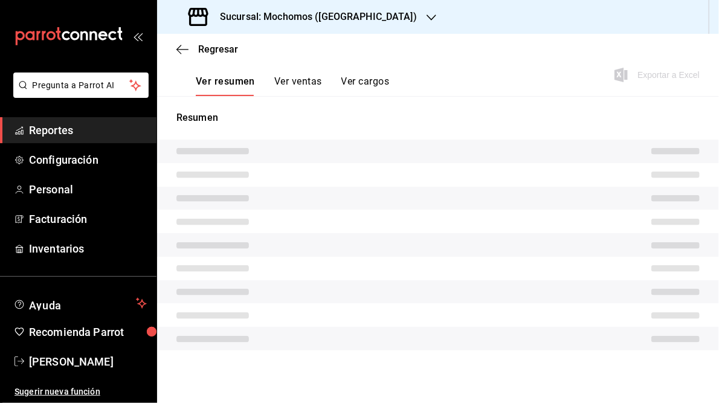 The height and width of the screenshot is (403, 719). What do you see at coordinates (366, 86) in the screenshot?
I see `button: Ver cargos` at bounding box center [366, 86].